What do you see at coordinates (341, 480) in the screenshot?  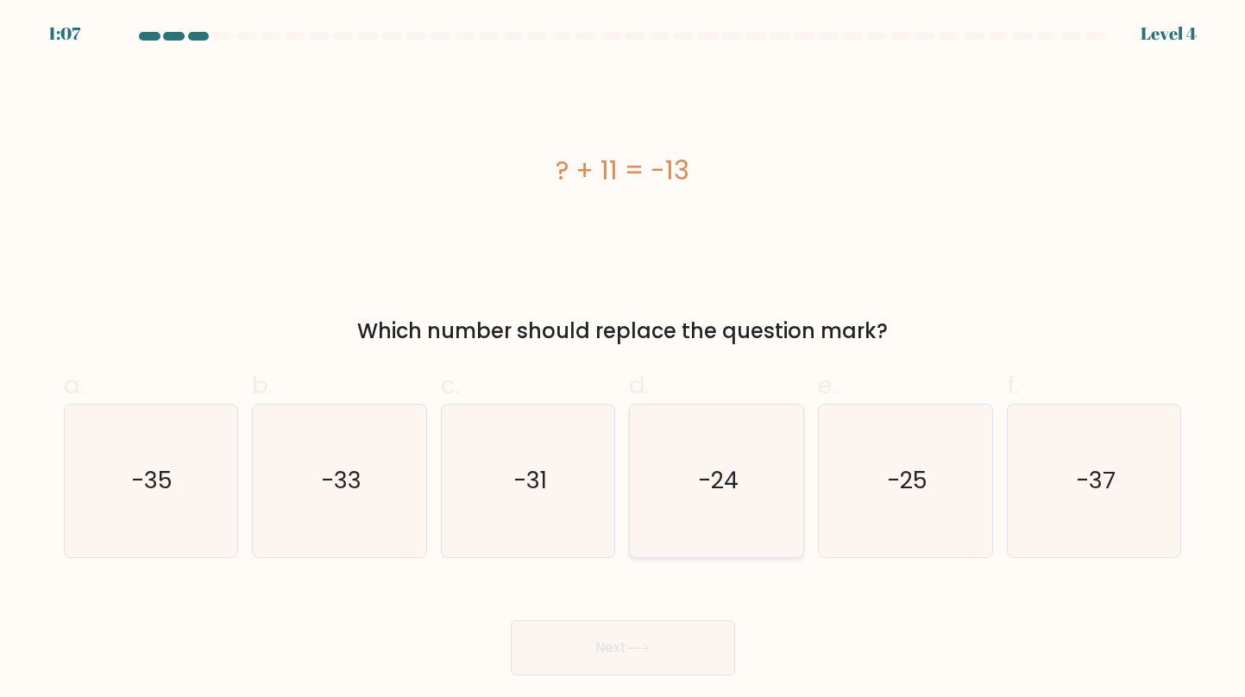 I see `text: -33` at bounding box center [341, 480].